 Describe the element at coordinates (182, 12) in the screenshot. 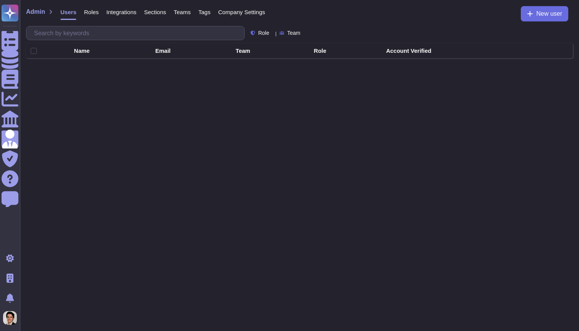

I see `span: Teams` at that location.